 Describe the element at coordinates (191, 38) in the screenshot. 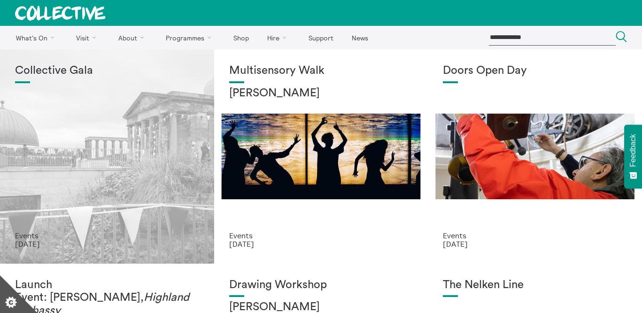

I see `a: Programmes` at that location.